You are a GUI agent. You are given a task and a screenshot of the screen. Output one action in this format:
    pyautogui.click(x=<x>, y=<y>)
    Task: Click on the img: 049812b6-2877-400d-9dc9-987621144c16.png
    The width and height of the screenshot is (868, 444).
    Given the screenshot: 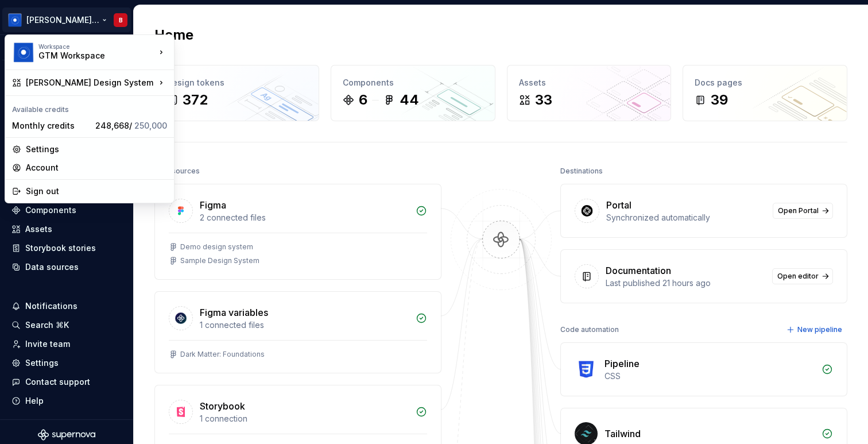 What is the action you would take?
    pyautogui.click(x=24, y=52)
    